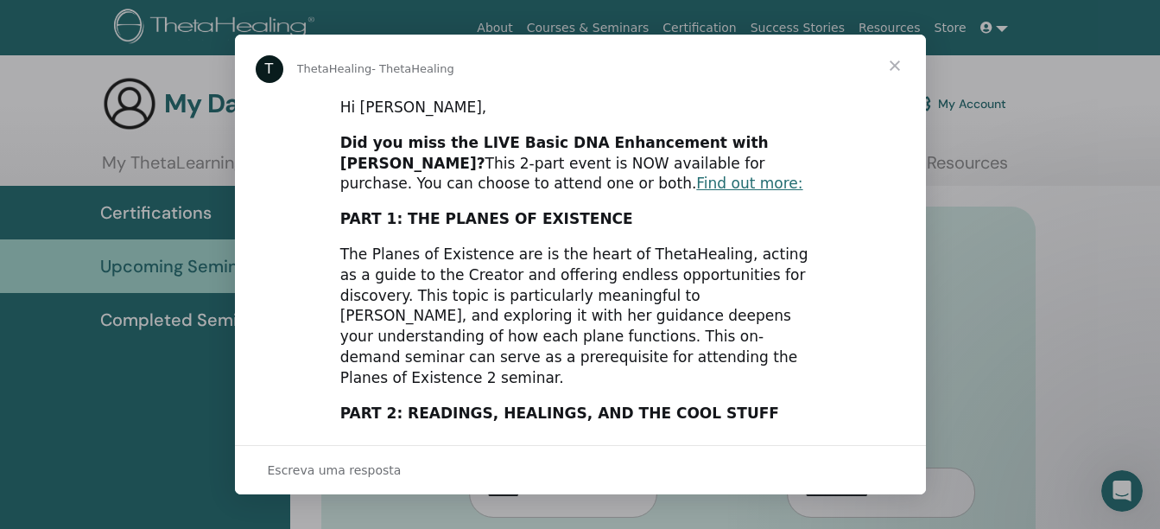  Describe the element at coordinates (560, 413) in the screenshot. I see `b: PART 2: READINGS, HEALINGS, AND THE COOL STUFF` at that location.